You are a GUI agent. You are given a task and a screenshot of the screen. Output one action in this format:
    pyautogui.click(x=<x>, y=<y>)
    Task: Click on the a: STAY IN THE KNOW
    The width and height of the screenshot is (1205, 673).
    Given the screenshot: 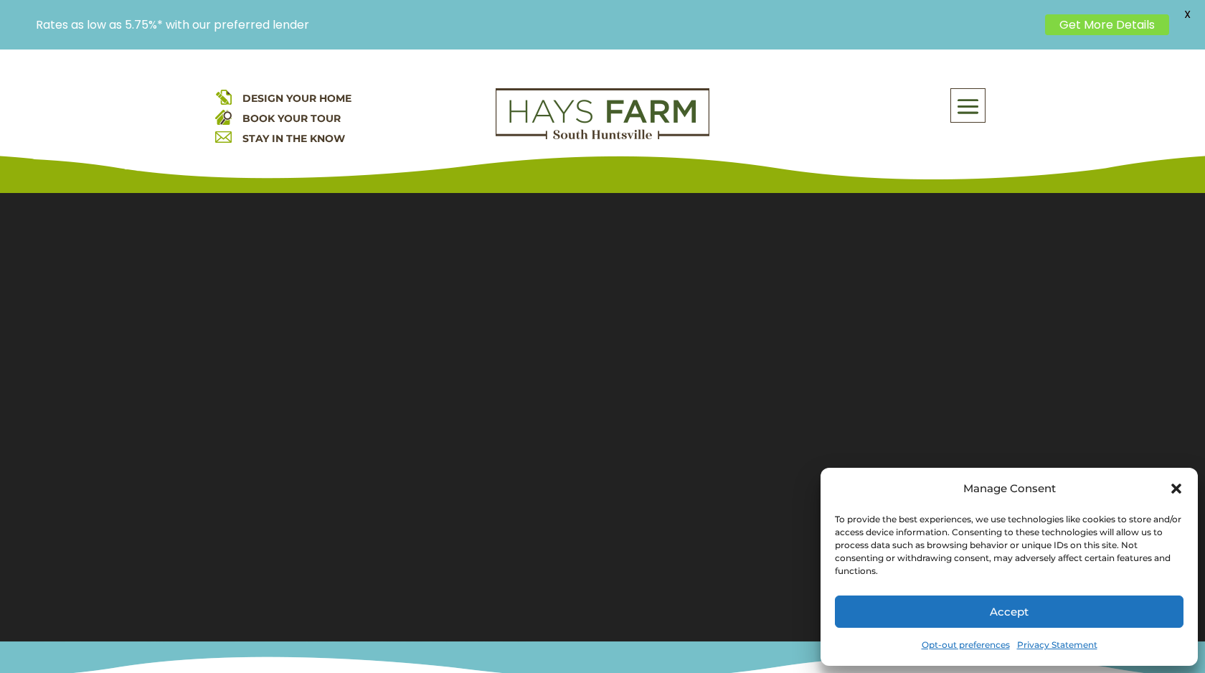 What is the action you would take?
    pyautogui.click(x=293, y=138)
    